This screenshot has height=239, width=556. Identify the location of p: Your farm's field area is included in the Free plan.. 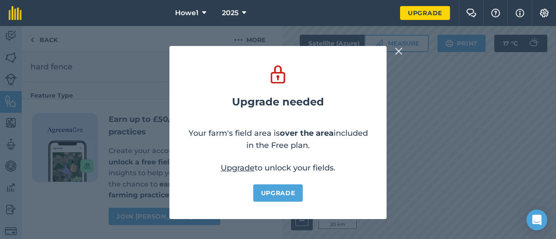
(278, 140).